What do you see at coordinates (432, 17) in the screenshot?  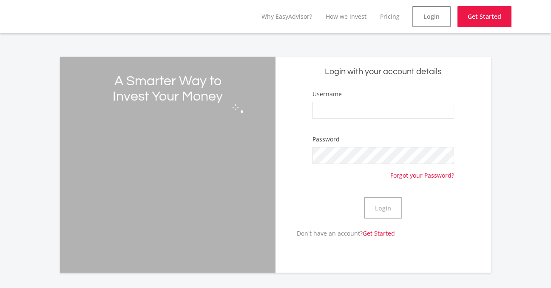 I see `a: Login` at bounding box center [432, 17].